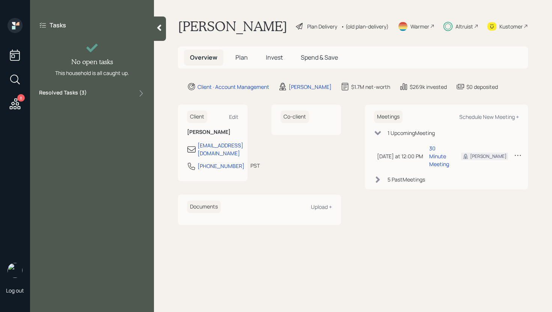 This screenshot has width=552, height=312. Describe the element at coordinates (439, 156) in the screenshot. I see `div: 30 Minute Meeting` at that location.